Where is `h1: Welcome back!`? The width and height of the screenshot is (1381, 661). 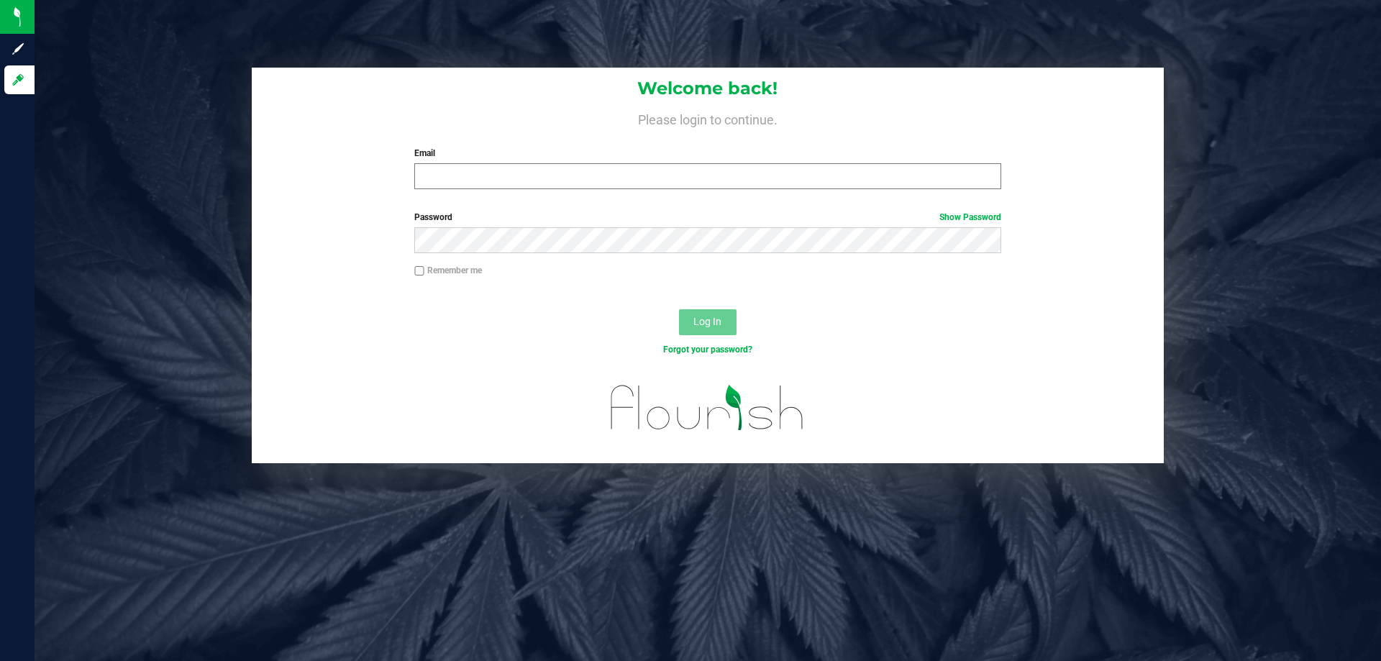 h1: Welcome back! is located at coordinates (708, 88).